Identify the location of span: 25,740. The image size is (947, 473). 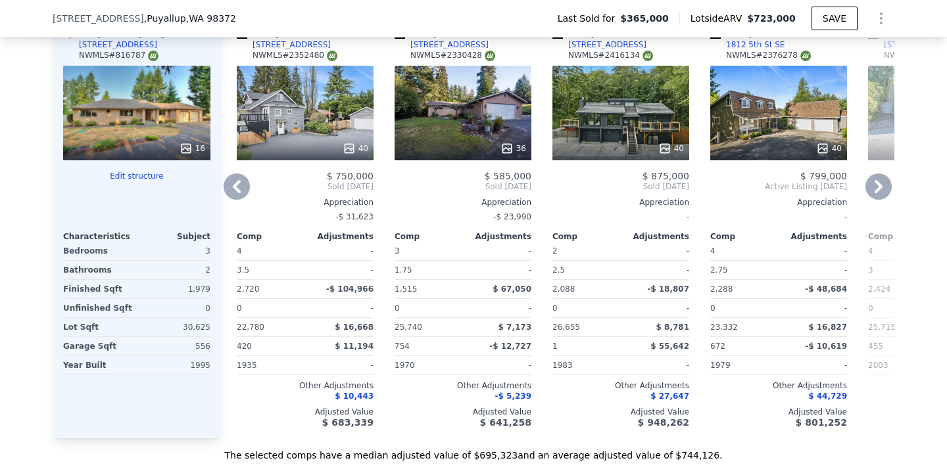
(408, 327).